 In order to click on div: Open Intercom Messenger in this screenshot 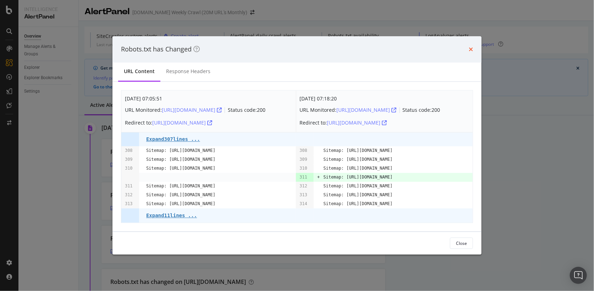, I will do `click(578, 275)`.